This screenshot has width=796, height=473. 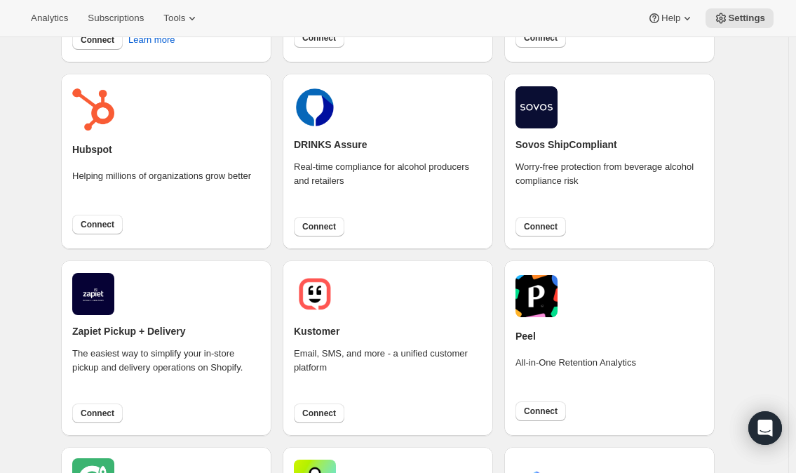 What do you see at coordinates (316, 331) in the screenshot?
I see `h2: Kustomer` at bounding box center [316, 331].